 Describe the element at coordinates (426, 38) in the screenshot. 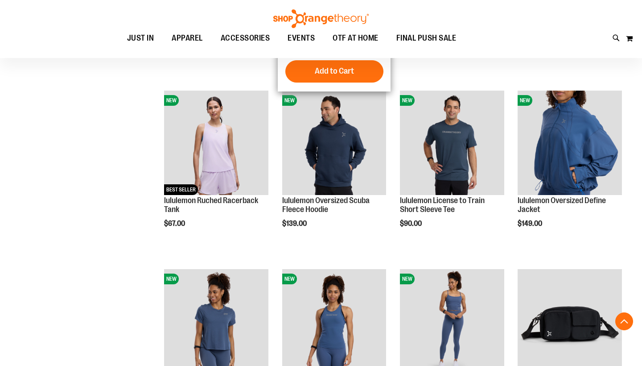

I see `span: FINAL PUSH SALE` at that location.